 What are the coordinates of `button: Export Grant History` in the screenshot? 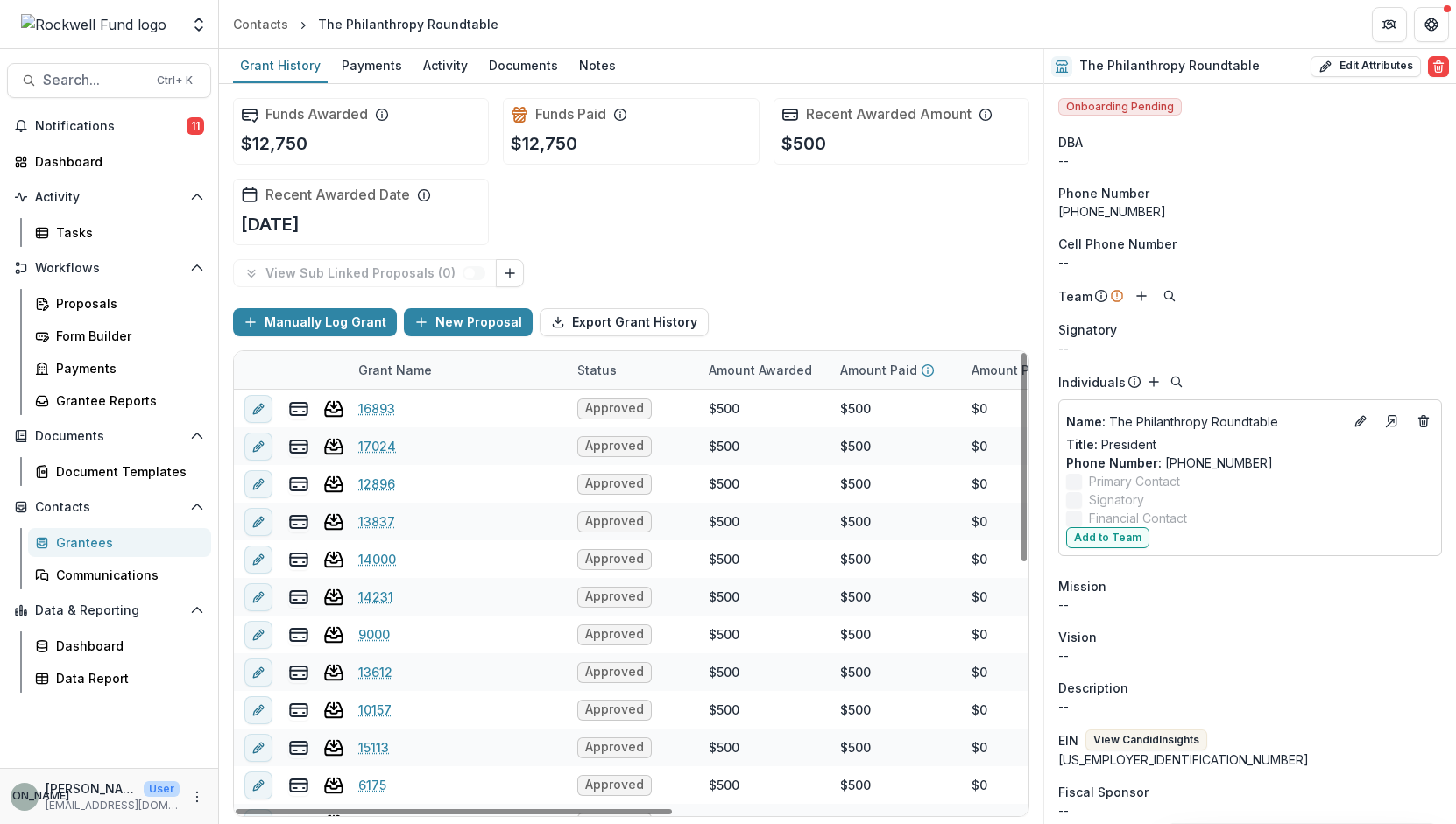 It's located at (624, 322).